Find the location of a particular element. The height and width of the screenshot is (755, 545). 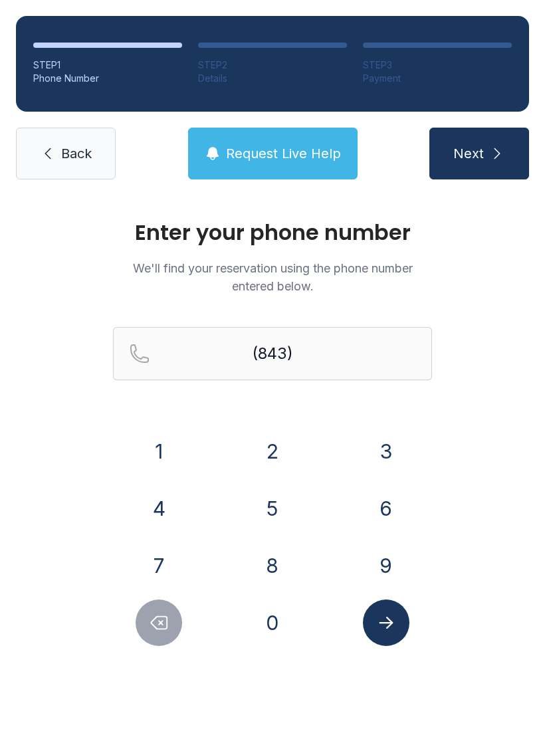

button: 3 is located at coordinates (386, 451).